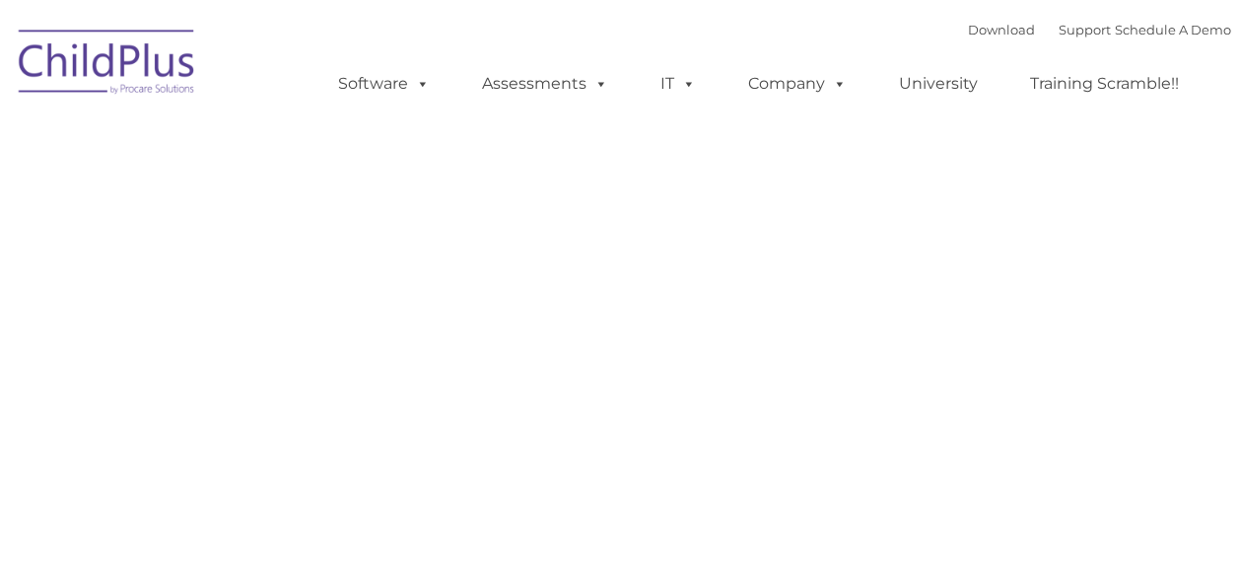 This screenshot has width=1239, height=586. What do you see at coordinates (798, 84) in the screenshot?
I see `a: Company` at bounding box center [798, 84].